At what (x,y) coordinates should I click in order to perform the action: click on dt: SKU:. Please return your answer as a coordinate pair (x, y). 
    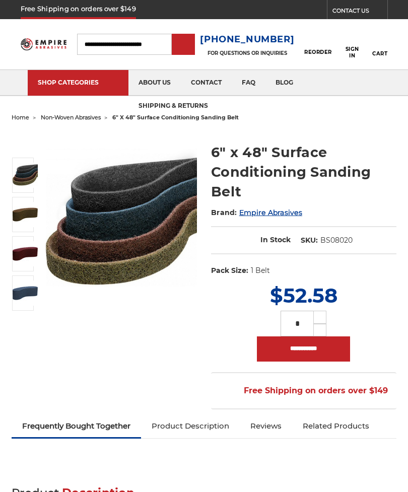
    Looking at the image, I should click on (309, 240).